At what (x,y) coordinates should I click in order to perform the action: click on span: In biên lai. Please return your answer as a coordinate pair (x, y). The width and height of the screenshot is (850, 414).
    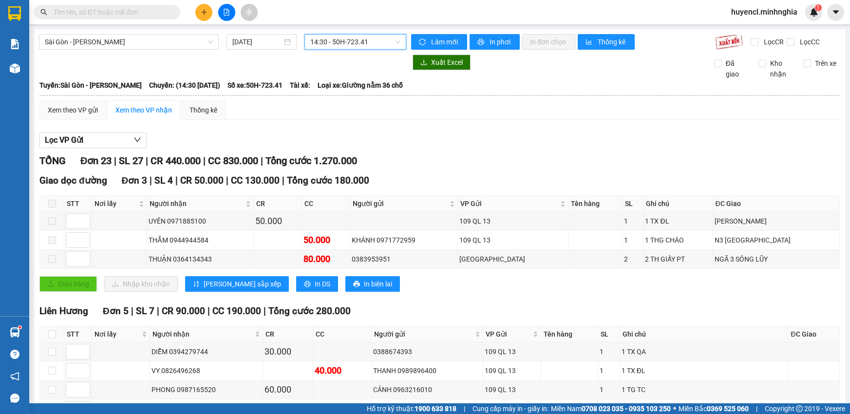
    Looking at the image, I should click on (378, 284).